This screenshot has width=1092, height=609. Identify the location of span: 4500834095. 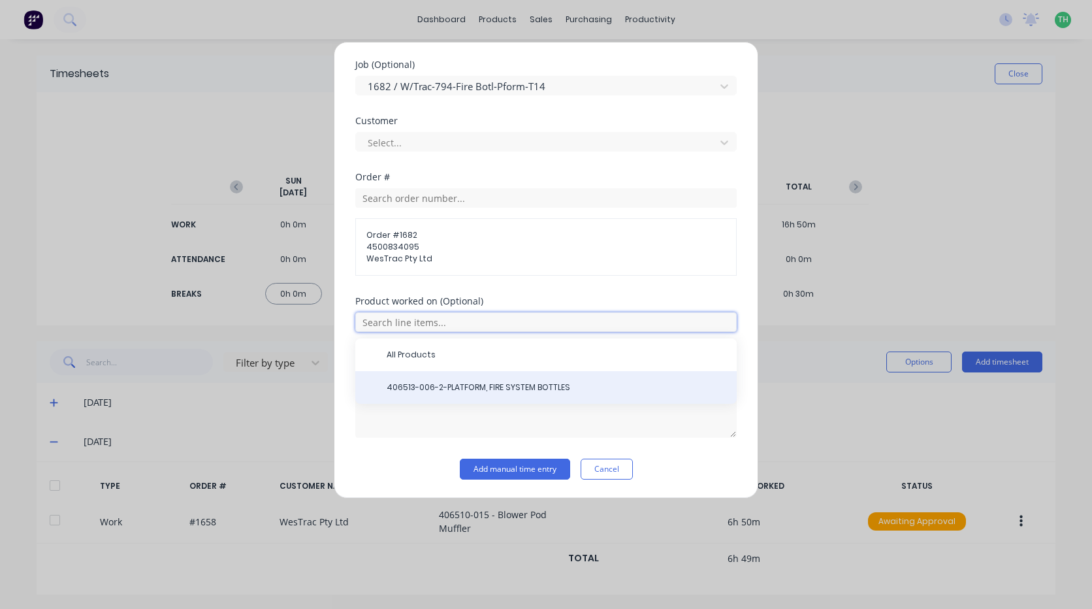
(546, 247).